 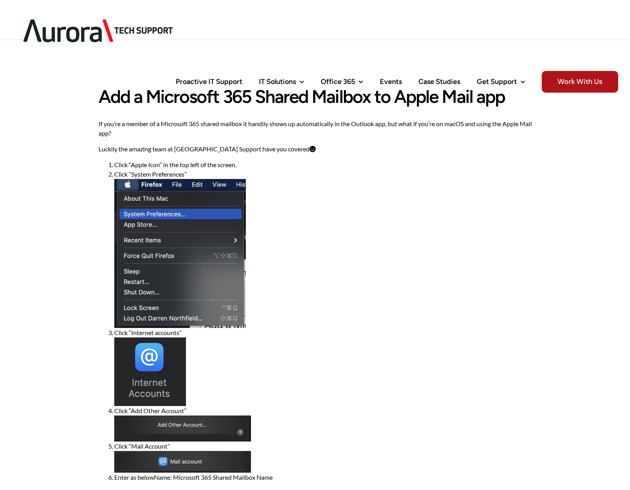 What do you see at coordinates (391, 82) in the screenshot?
I see `a: Events` at bounding box center [391, 82].